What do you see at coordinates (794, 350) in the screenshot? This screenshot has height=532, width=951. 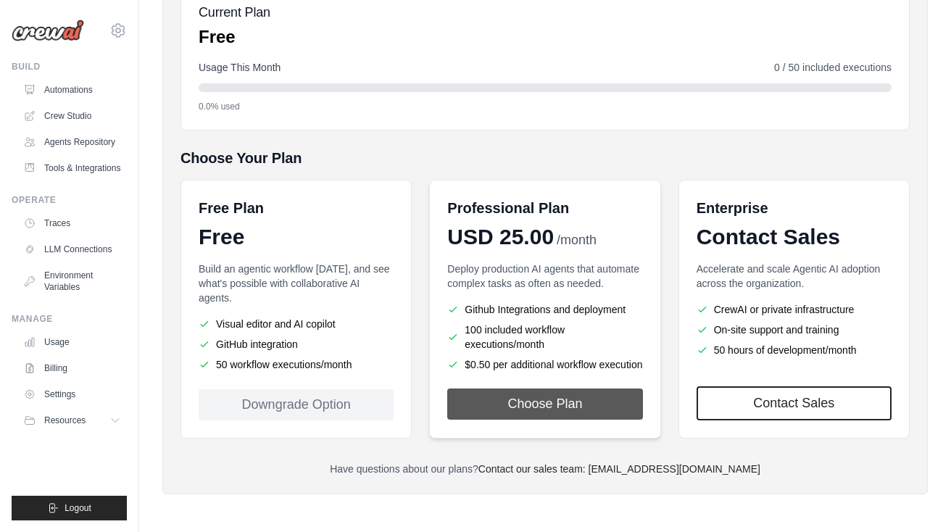 I see `li: 50 hours of development/month` at bounding box center [794, 350].